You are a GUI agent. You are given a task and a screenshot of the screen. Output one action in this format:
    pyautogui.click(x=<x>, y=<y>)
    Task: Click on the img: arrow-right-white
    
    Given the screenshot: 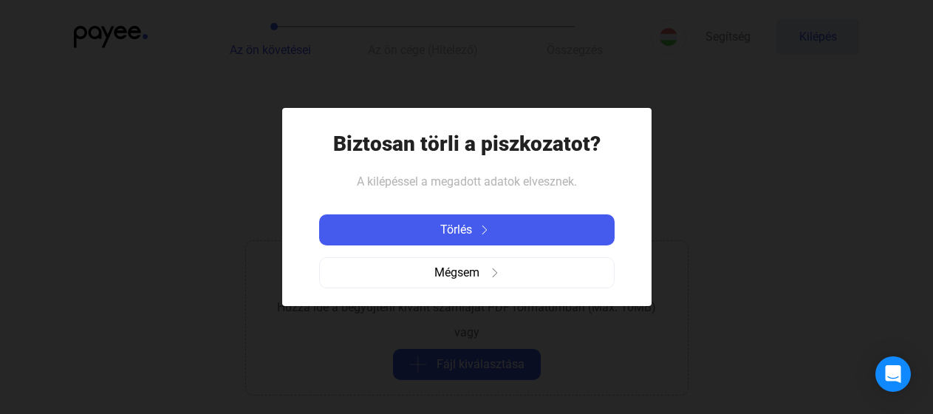 What is the action you would take?
    pyautogui.click(x=485, y=230)
    